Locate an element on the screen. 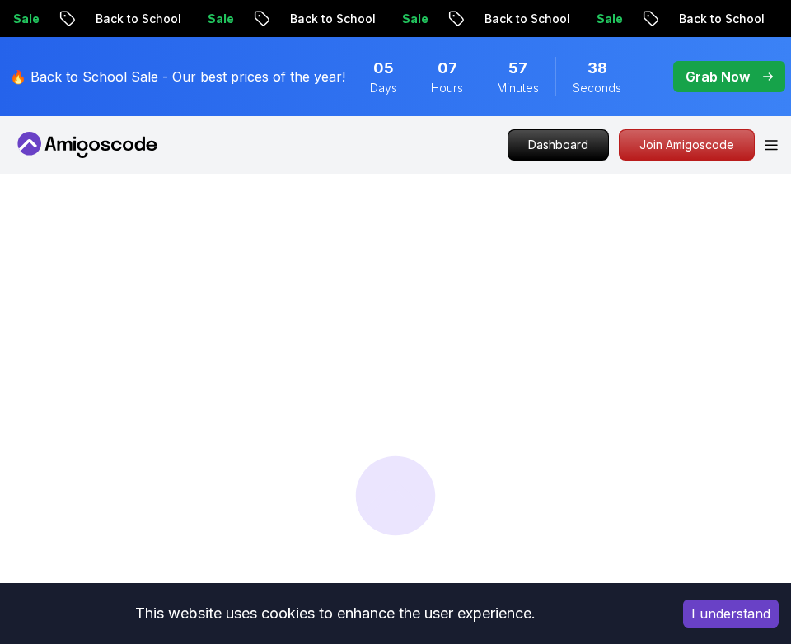 The width and height of the screenshot is (791, 644). span: Seconds is located at coordinates (596, 88).